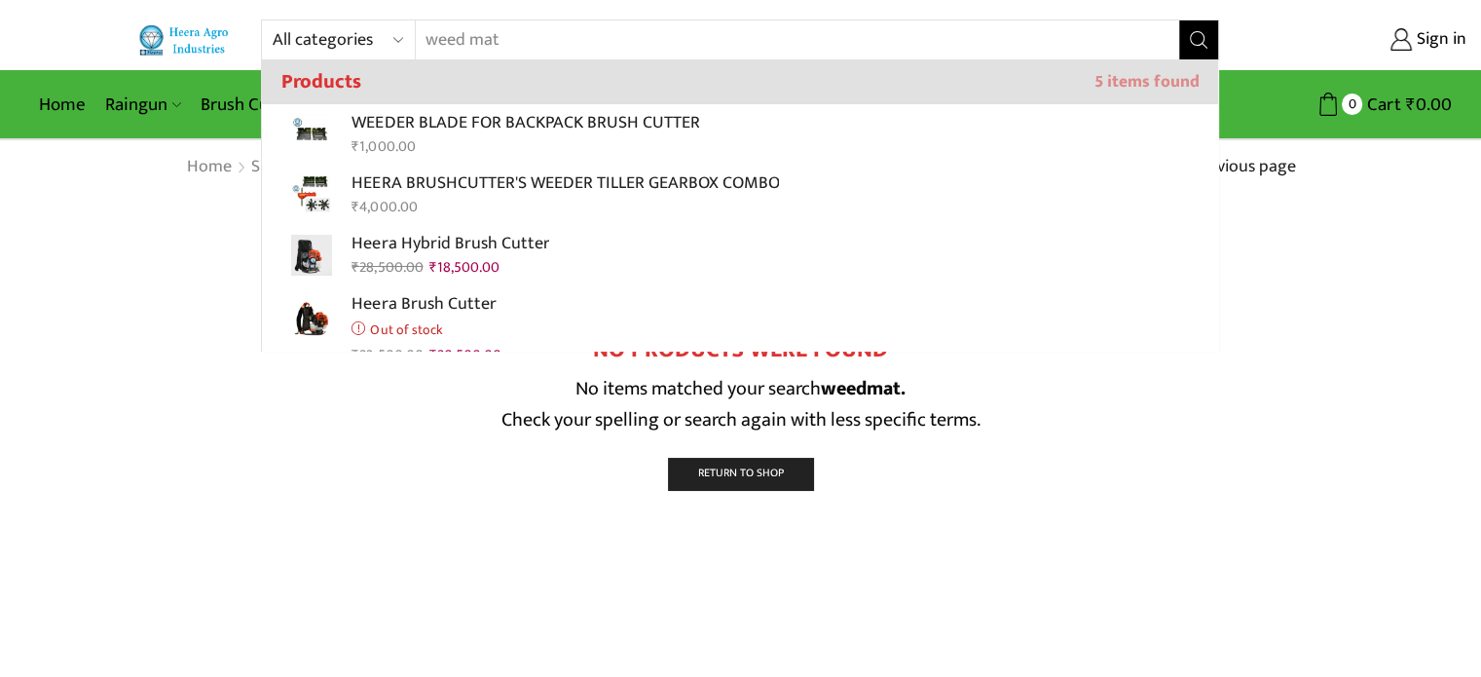 Image resolution: width=1481 pixels, height=677 pixels. I want to click on a: Heera Hybrid Brush Cutter, so click(740, 255).